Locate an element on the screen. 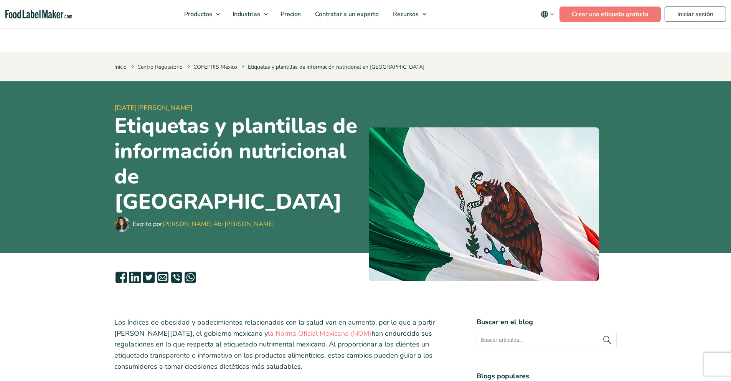  a: Crear una etiqueta gratuita is located at coordinates (610, 14).